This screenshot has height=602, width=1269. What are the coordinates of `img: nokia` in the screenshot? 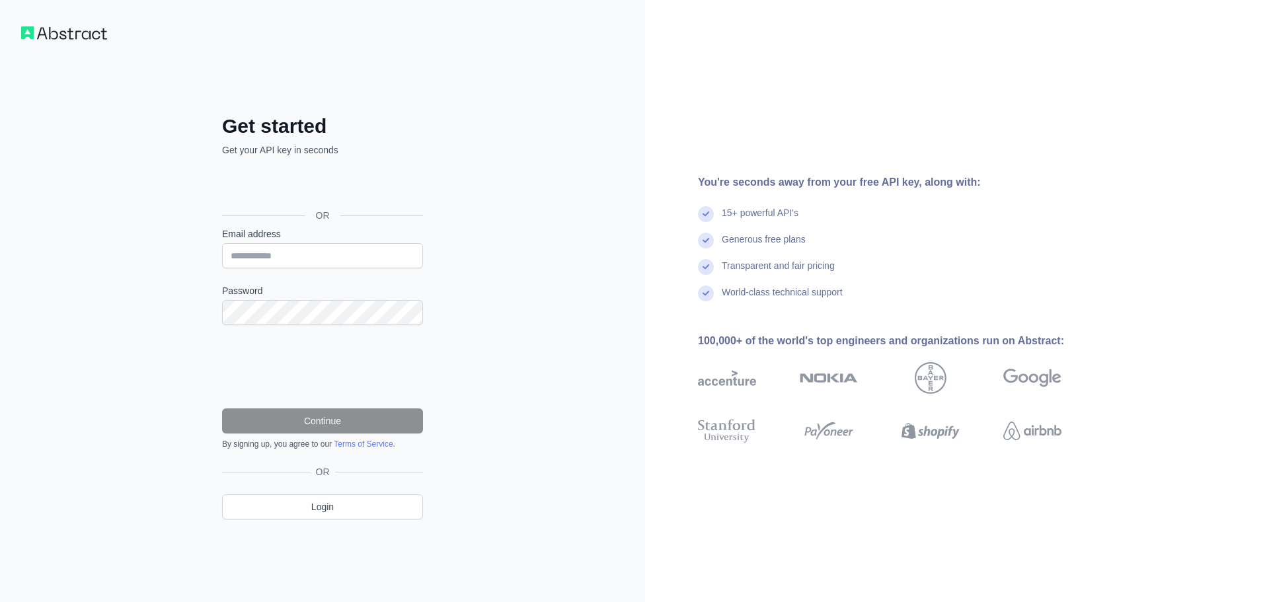 It's located at (829, 378).